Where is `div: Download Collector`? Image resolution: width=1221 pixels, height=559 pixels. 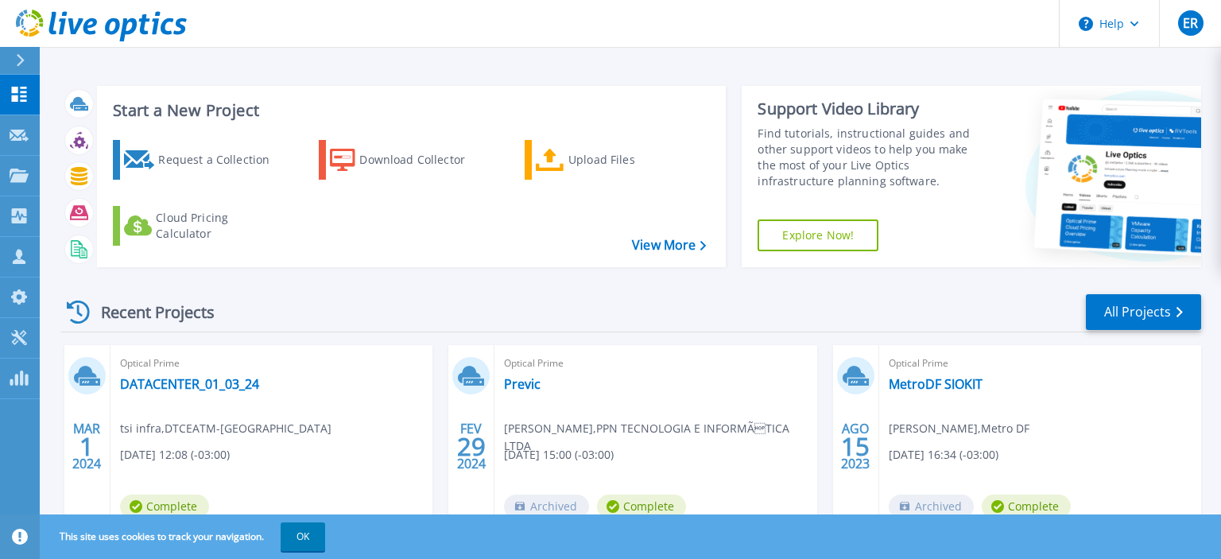 div: Download Collector is located at coordinates (423, 160).